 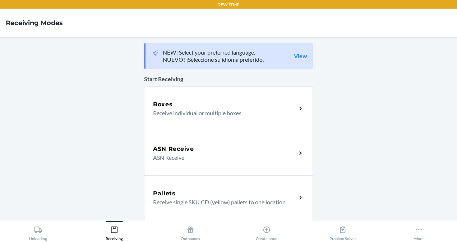 What do you see at coordinates (266, 231) in the screenshot?
I see `button: Create Issue` at bounding box center [266, 231].